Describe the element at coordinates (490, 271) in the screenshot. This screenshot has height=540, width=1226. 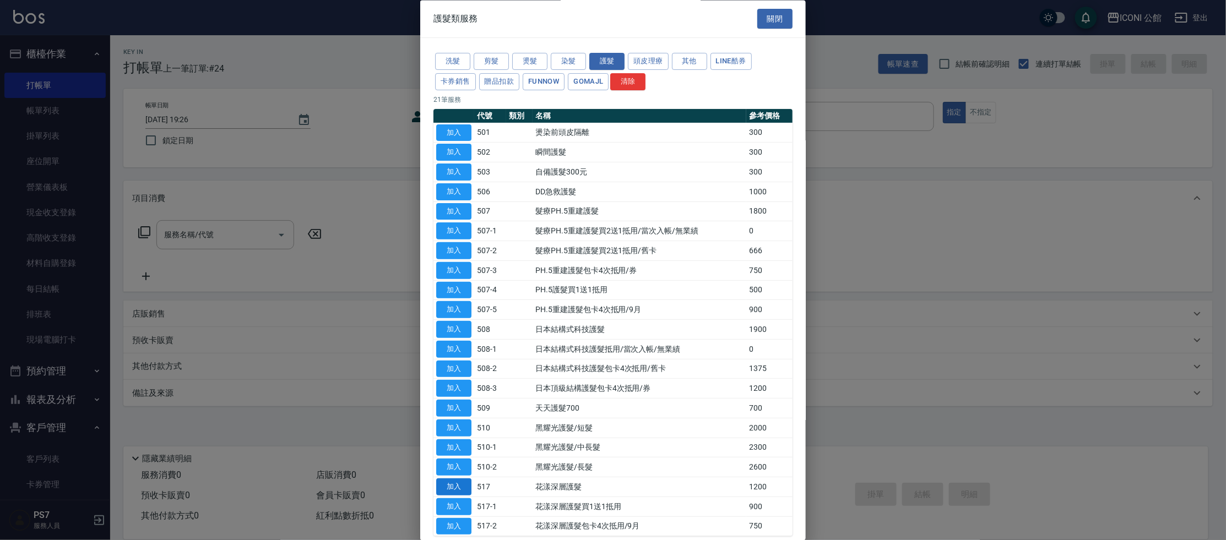
I see `td: 507-3` at that location.